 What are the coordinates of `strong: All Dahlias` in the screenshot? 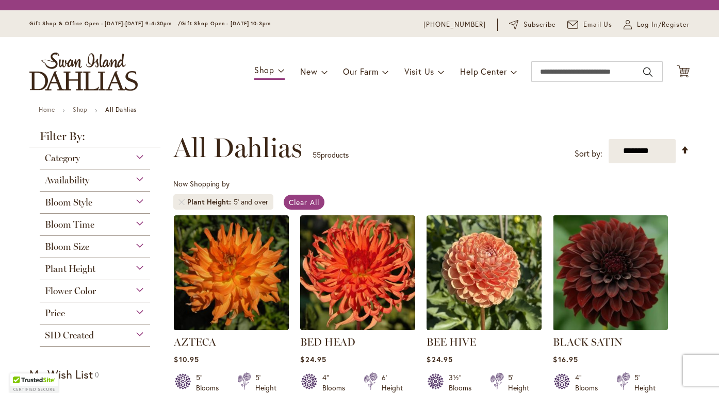 It's located at (121, 109).